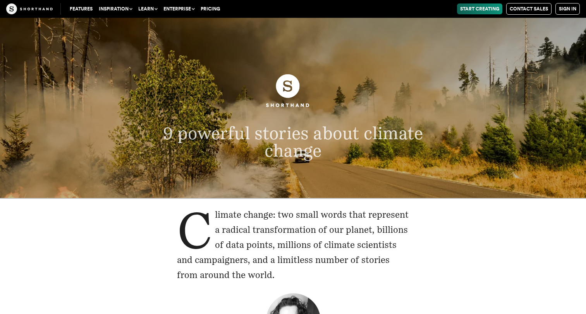  What do you see at coordinates (567, 9) in the screenshot?
I see `a: Sign in` at bounding box center [567, 9].